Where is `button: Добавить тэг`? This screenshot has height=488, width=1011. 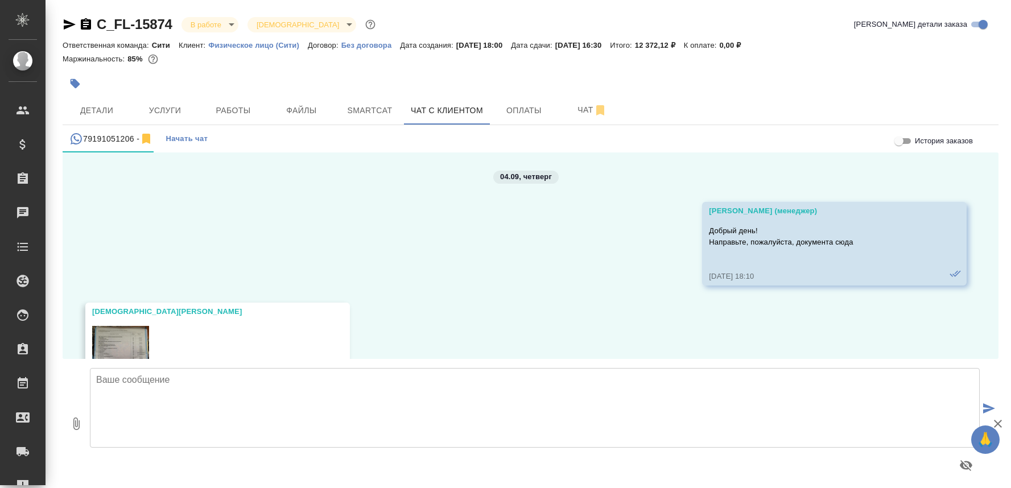 button: Добавить тэг is located at coordinates (75, 84).